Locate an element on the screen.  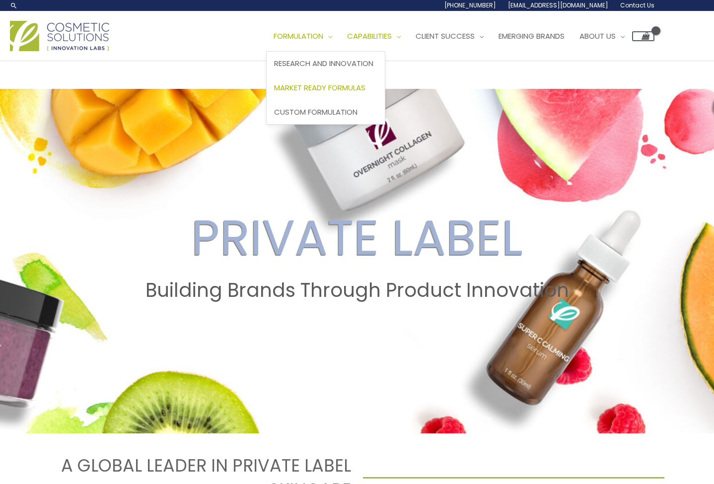
a: Search icon link is located at coordinates (14, 5).